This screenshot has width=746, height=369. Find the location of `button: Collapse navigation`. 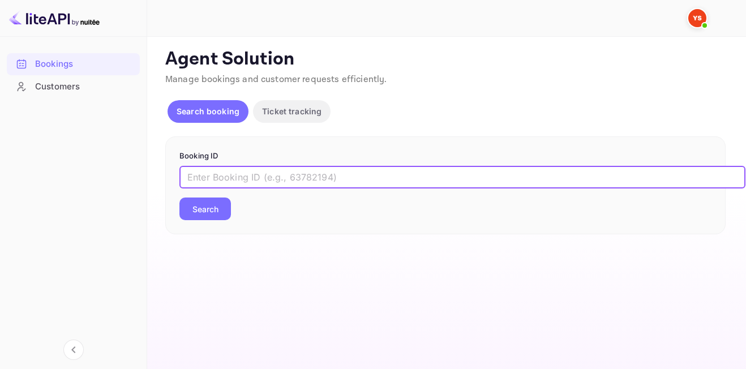

button: Collapse navigation is located at coordinates (74, 350).